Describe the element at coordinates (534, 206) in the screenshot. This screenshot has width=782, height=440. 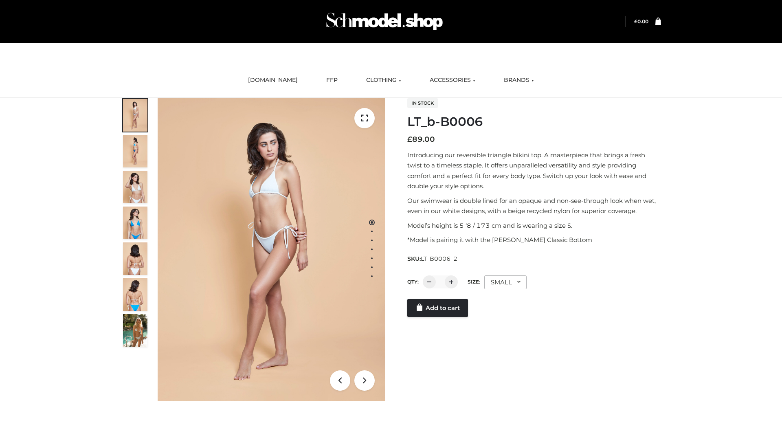
I see `p: Our swimwear is double lined for an opaque and non-see-through look when wet, even in our white d...` at that location.